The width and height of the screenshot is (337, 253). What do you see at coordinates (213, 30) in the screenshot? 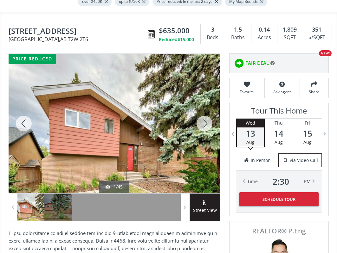
I see `div: 3` at bounding box center [213, 30].